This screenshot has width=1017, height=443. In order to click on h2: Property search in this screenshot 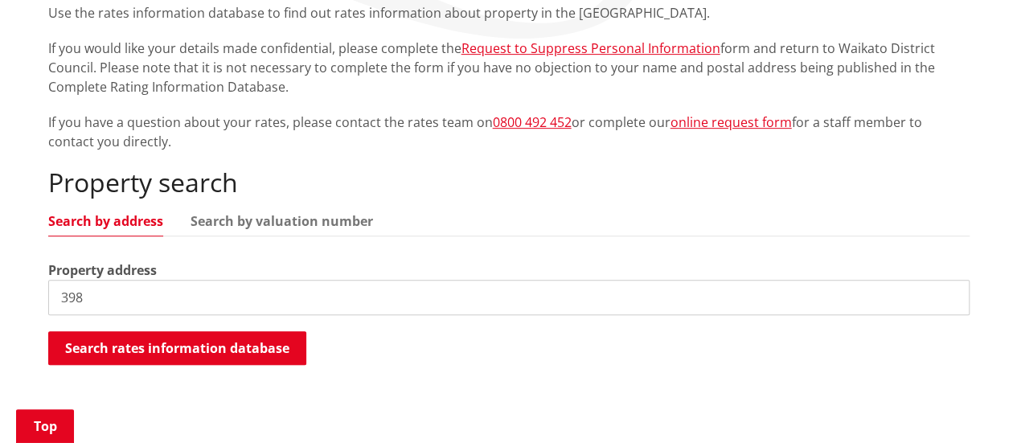, I will do `click(509, 182)`.